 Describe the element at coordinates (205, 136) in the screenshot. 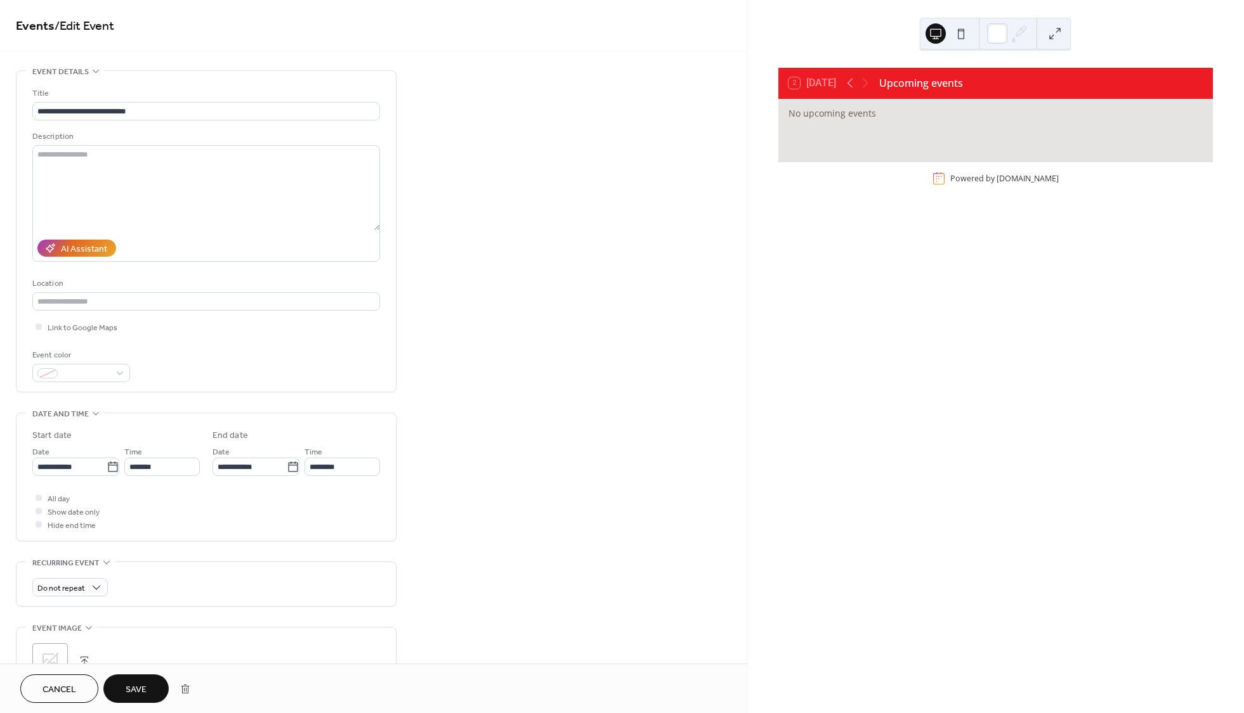

I see `div: Description` at that location.